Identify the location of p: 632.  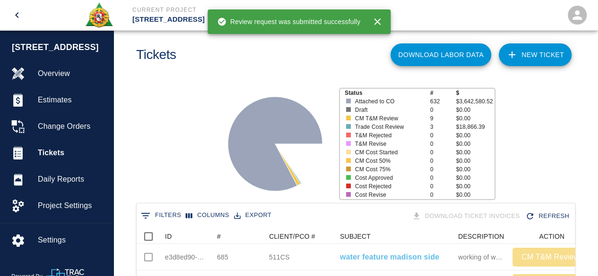
(443, 102).